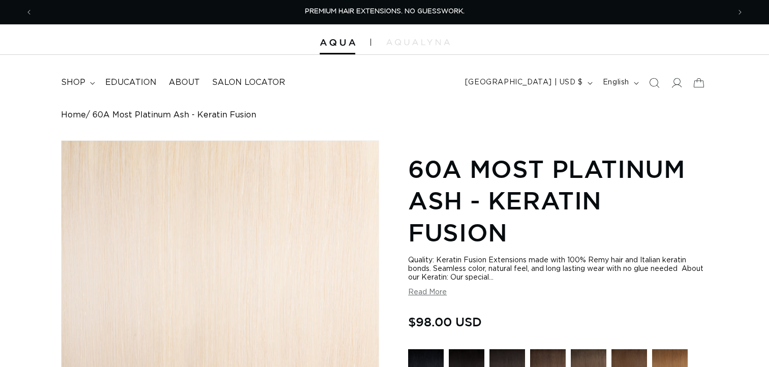 This screenshot has width=769, height=367. I want to click on span: English, so click(616, 82).